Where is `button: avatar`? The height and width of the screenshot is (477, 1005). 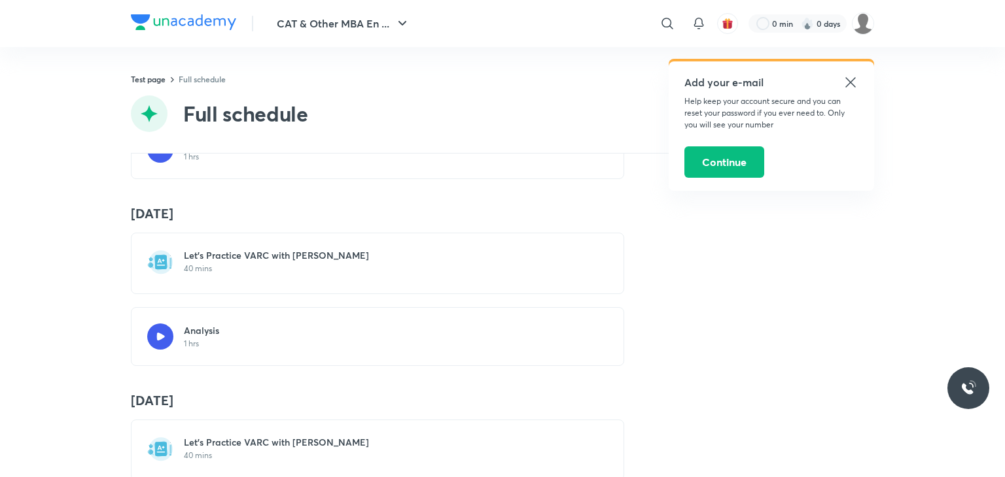
button: avatar is located at coordinates (727, 24).